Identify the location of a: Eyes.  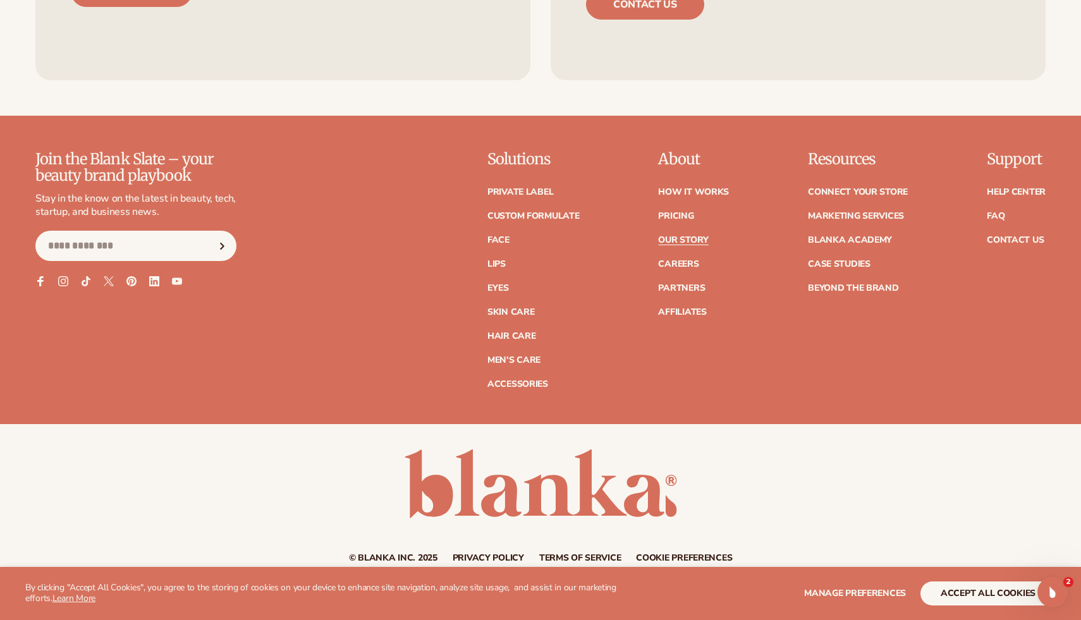
(498, 288).